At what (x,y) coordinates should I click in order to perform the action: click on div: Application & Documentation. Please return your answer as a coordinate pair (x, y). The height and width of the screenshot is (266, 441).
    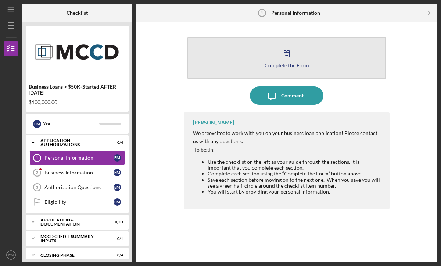
    Looking at the image, I should click on (72, 222).